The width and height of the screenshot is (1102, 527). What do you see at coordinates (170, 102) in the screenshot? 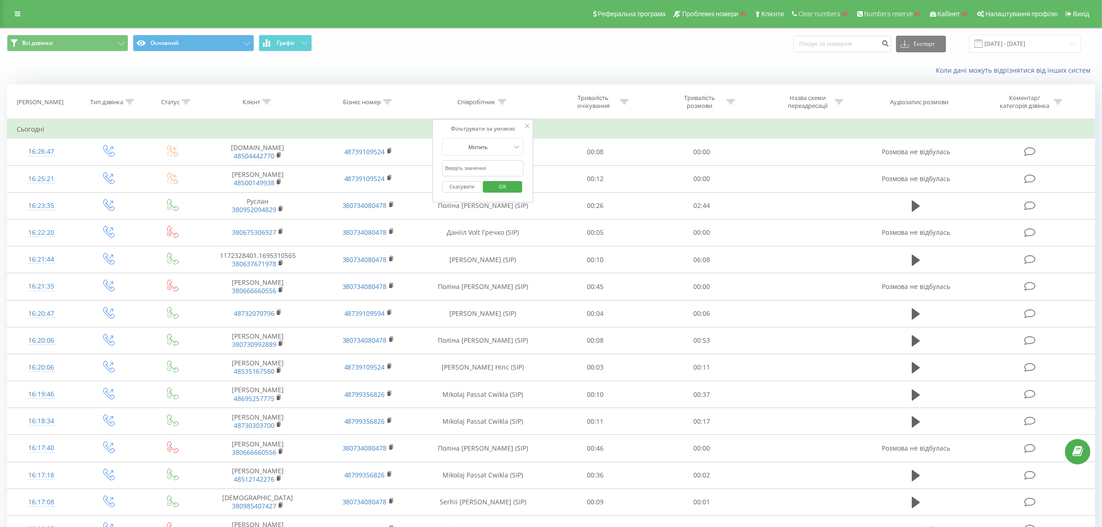
I see `div: Статус` at bounding box center [170, 102].